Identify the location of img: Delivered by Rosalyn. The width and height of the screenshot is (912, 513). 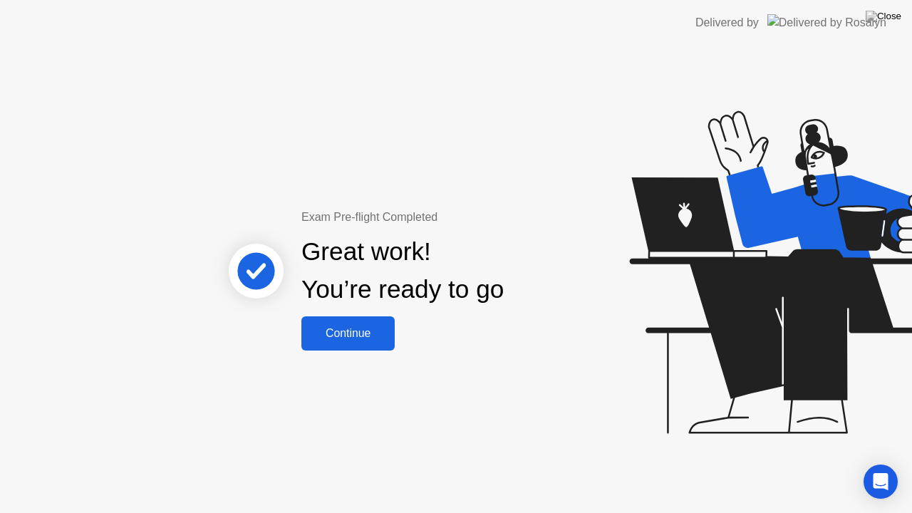
(827, 22).